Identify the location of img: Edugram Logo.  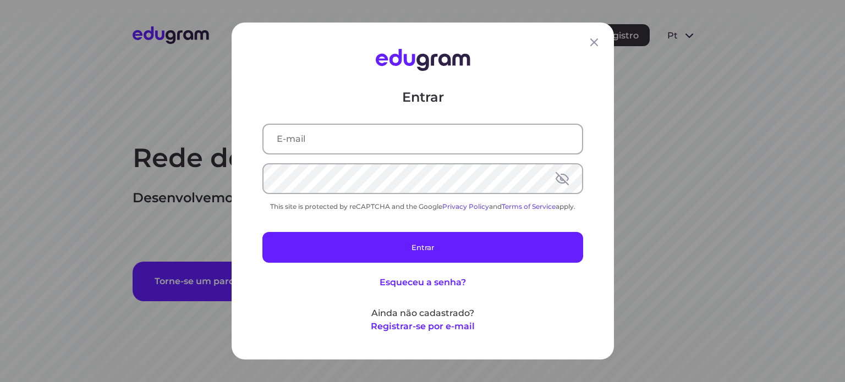
(422, 60).